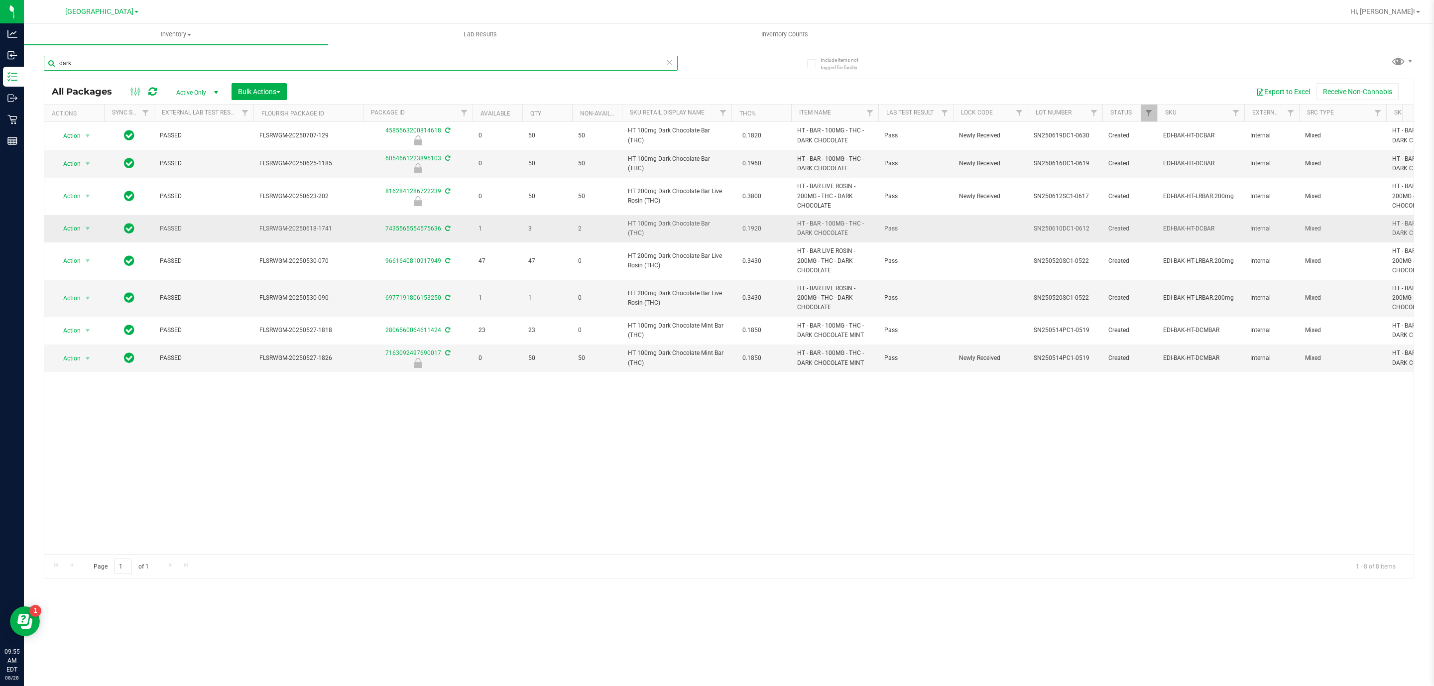 The image size is (1434, 686). What do you see at coordinates (308, 135) in the screenshot?
I see `span: FLSRWGM-20250707-129` at bounding box center [308, 135].